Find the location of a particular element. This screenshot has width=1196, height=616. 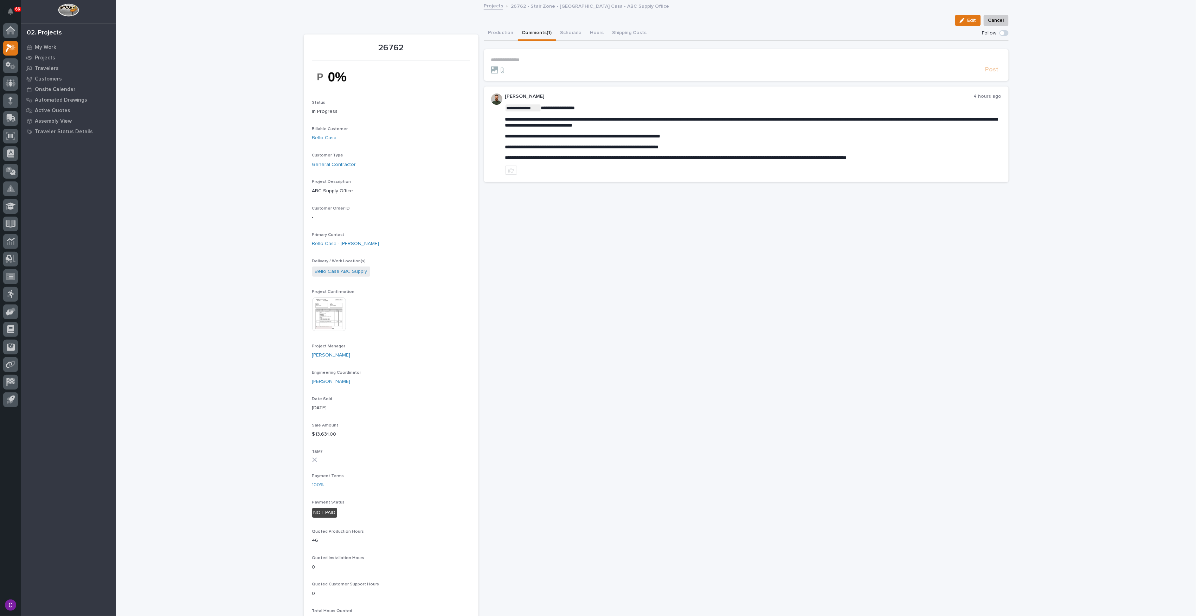

span: Sale Amount is located at coordinates (325, 425).